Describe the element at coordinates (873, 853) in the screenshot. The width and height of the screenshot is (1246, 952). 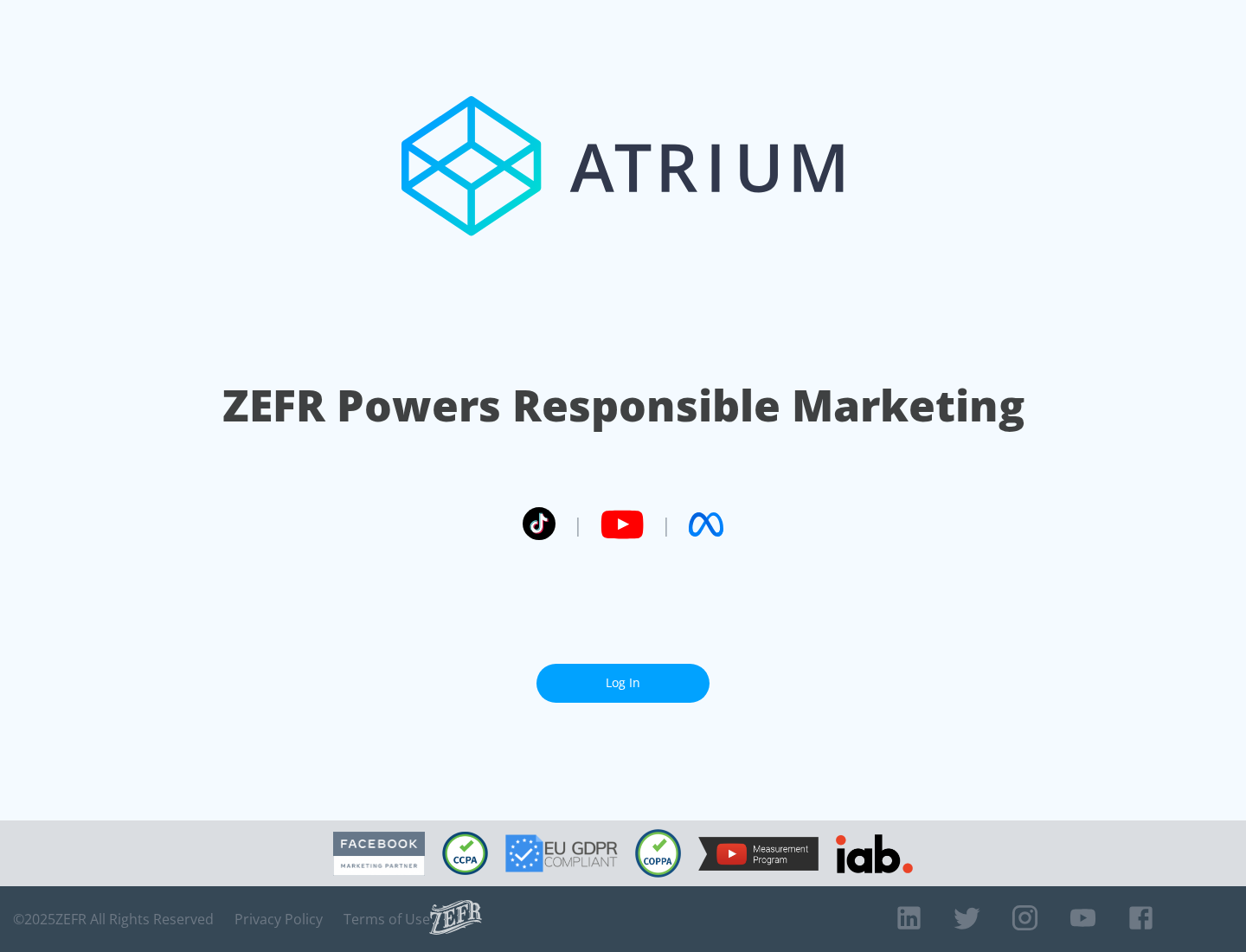
I see `img: IAB` at that location.